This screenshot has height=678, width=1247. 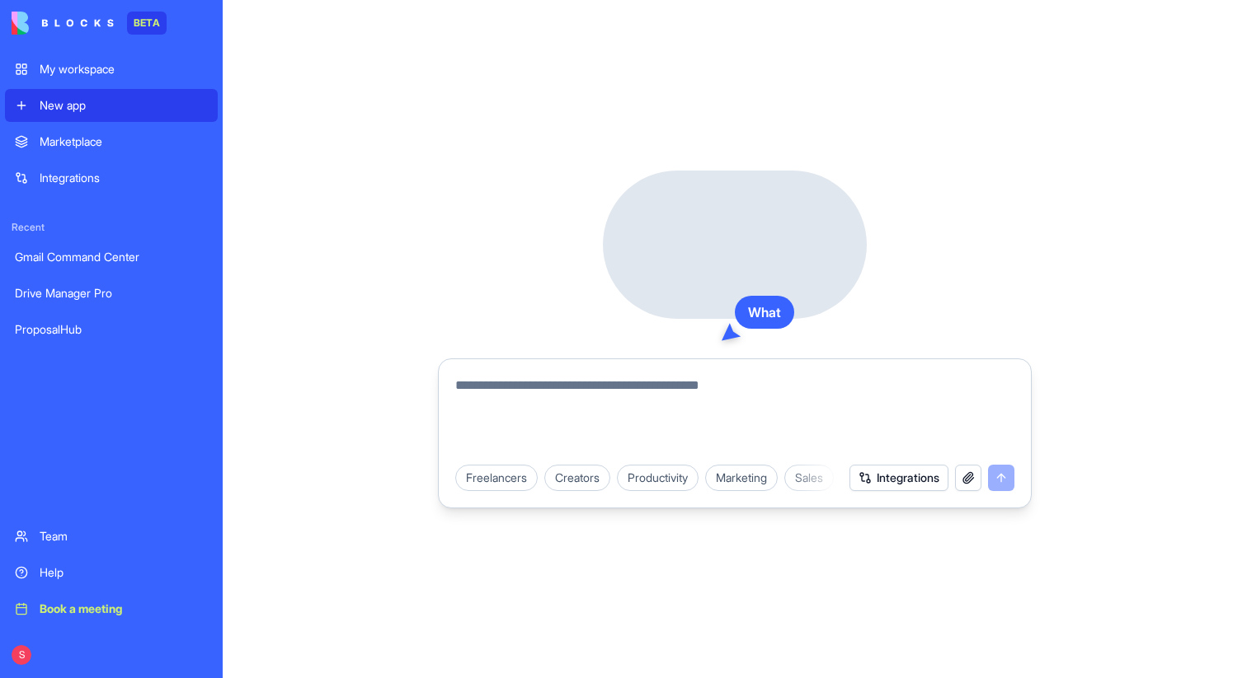 I want to click on a: Team, so click(x=111, y=537).